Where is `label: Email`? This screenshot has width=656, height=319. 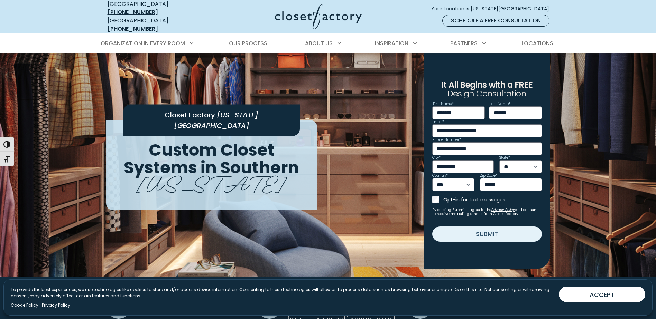 label: Email is located at coordinates (438, 122).